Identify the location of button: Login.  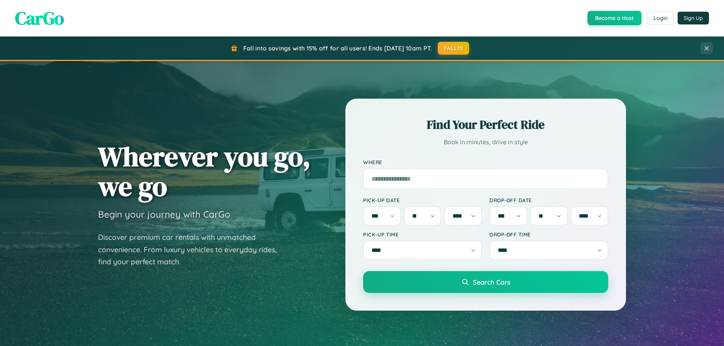
(660, 18).